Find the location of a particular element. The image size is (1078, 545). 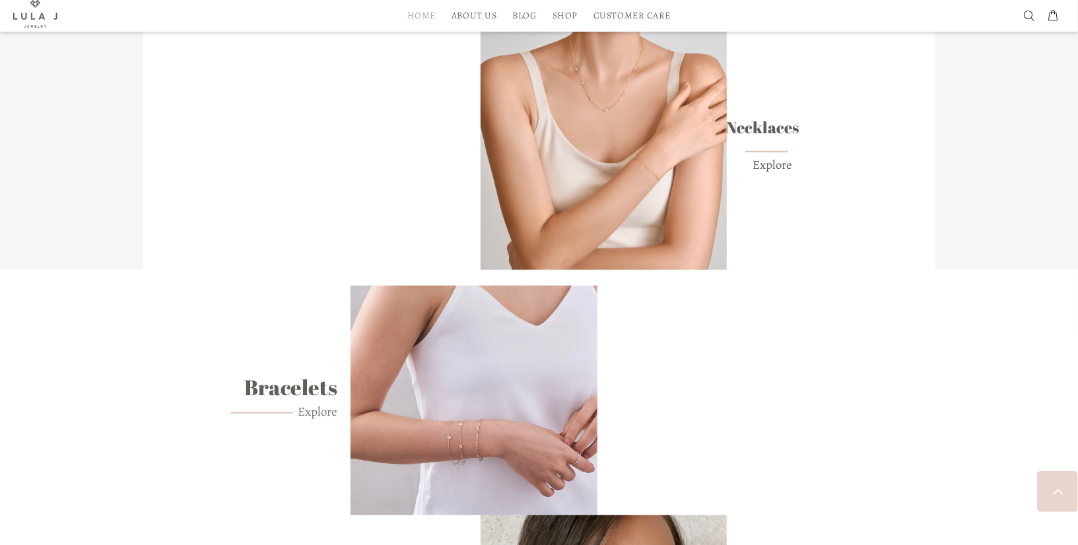

a: About Us is located at coordinates (474, 15).